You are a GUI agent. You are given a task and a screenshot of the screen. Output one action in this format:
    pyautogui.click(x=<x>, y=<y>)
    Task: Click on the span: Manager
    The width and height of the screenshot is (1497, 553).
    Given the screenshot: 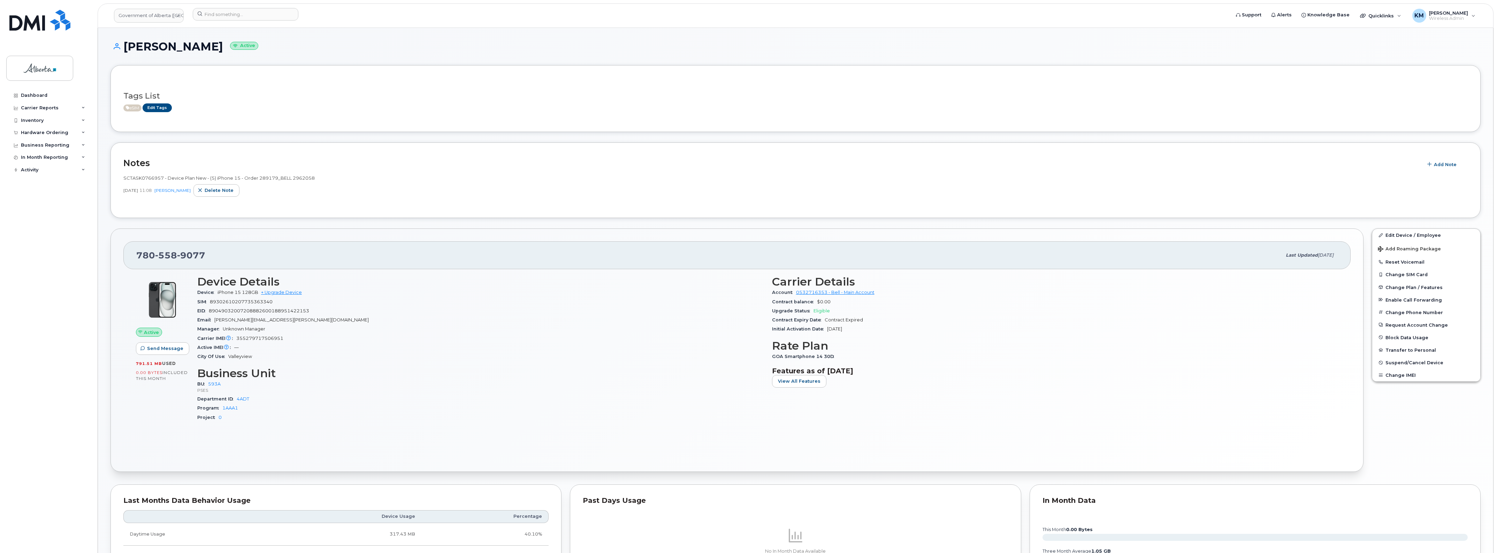 What is the action you would take?
    pyautogui.click(x=210, y=329)
    